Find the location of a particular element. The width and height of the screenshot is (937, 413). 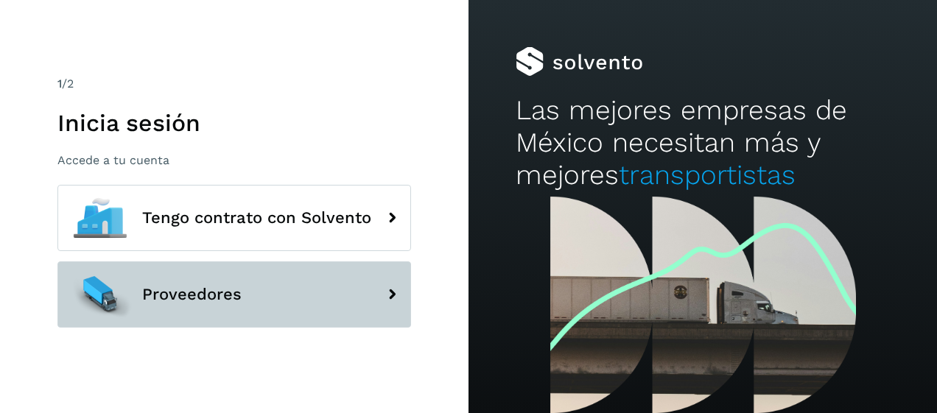

span: 1 is located at coordinates (60, 83).